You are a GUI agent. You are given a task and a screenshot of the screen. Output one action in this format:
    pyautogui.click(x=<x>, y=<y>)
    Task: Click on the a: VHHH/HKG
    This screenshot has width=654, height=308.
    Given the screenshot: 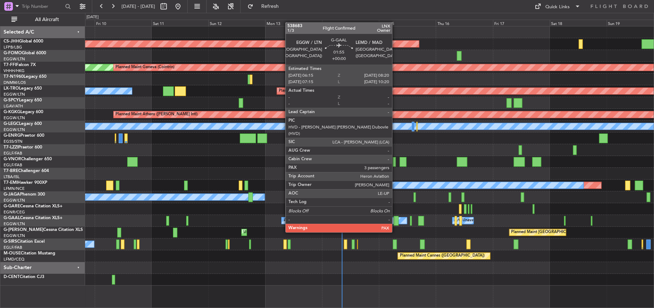 What is the action you would take?
    pyautogui.click(x=14, y=71)
    